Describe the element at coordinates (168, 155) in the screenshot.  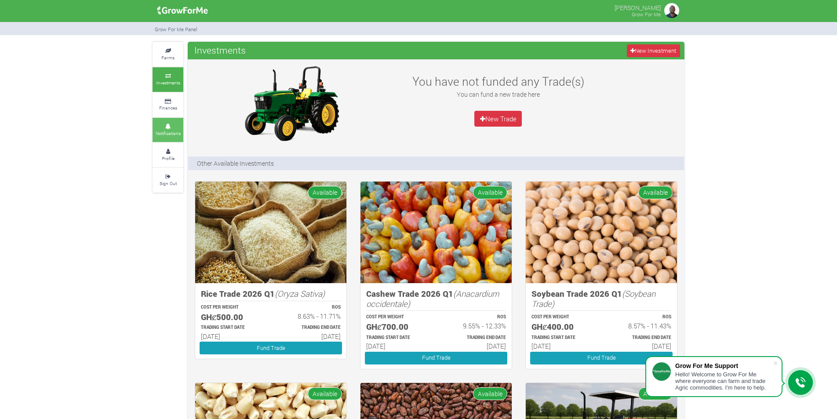
I see `a: Profile` at that location.